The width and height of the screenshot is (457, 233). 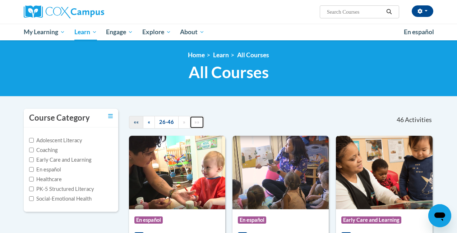 I want to click on label: PK-5 Structured Literacy, so click(x=61, y=189).